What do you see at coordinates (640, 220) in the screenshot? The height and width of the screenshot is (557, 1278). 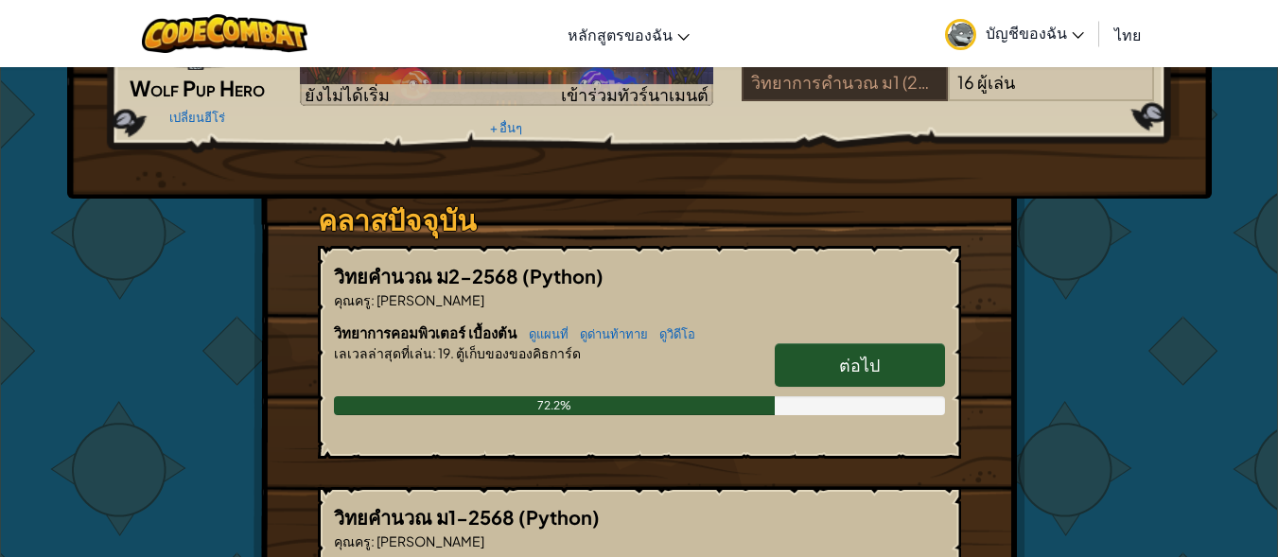 I see `h3: คลาสปัจจุบัน` at bounding box center [640, 220].